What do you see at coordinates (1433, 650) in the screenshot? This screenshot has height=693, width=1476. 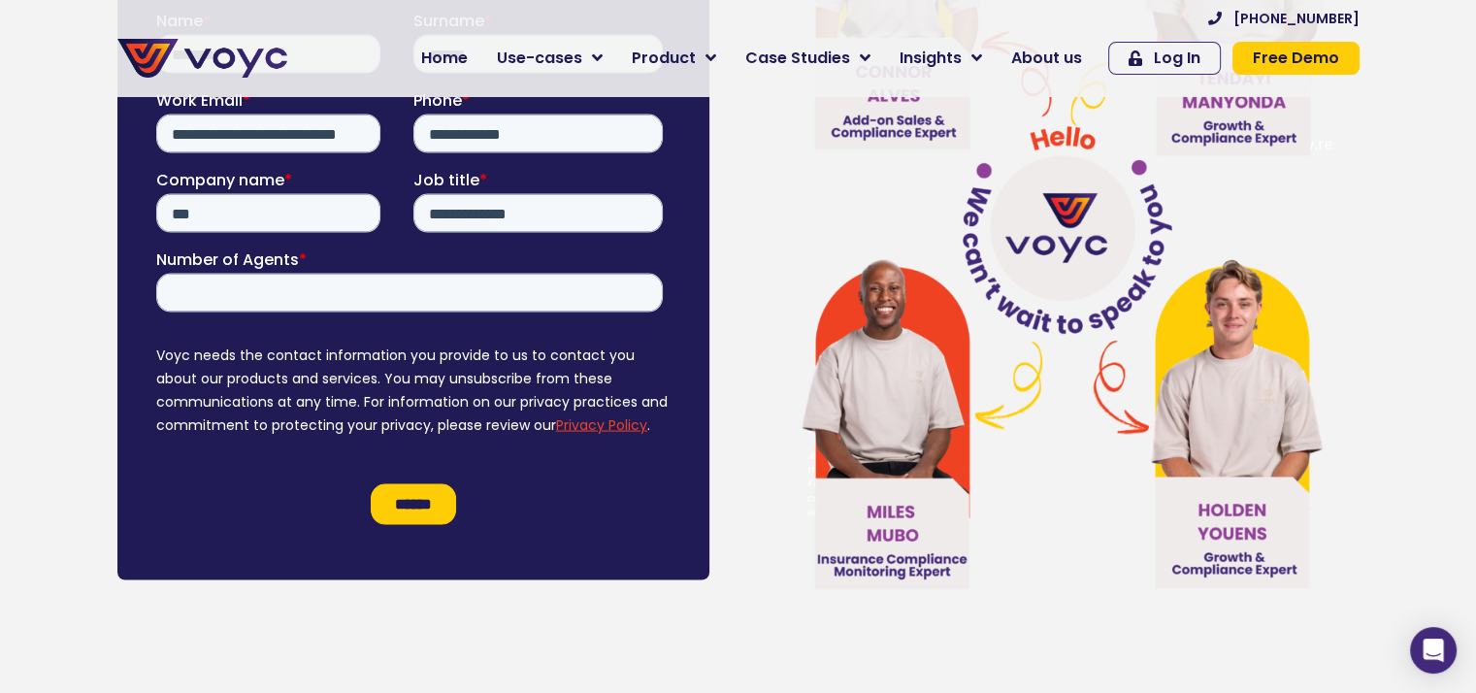 I see `div: Open Intercom Messenger` at bounding box center [1433, 650].